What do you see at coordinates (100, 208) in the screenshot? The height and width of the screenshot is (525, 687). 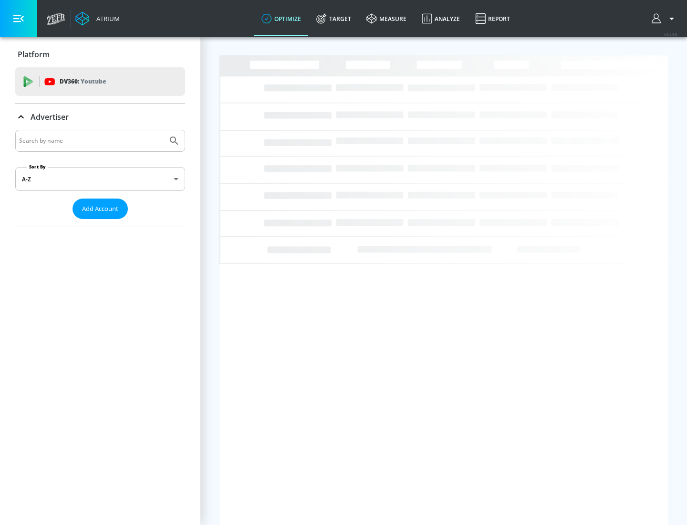 I see `button: Add Account` at bounding box center [100, 208].